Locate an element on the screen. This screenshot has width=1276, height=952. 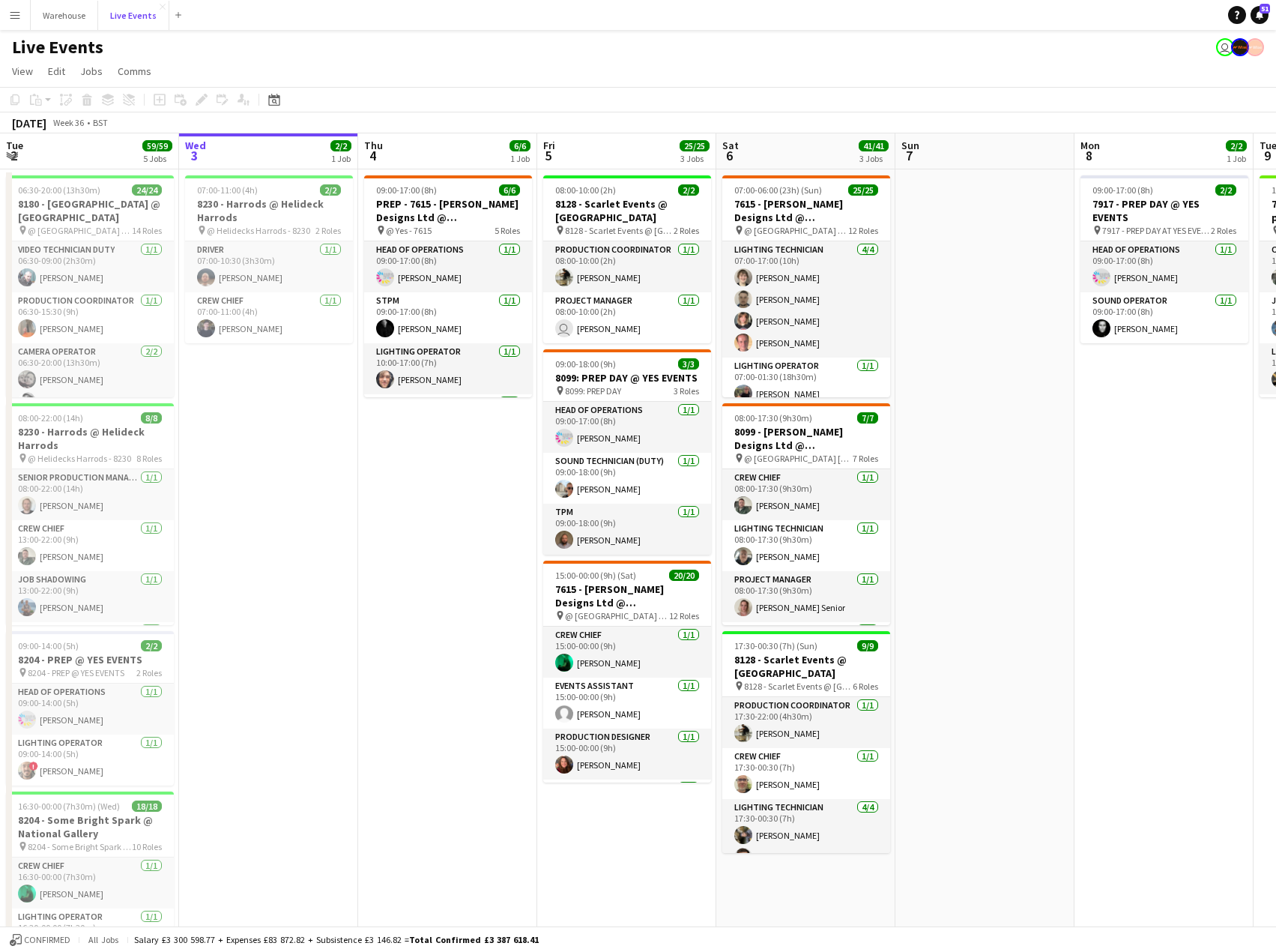
app-job-card: 09:00-18:00 (9h)3/38099: PREP DAY @ YES EVENTS 8099: PREP DAY3 RolesHead of Operations1/109:00-17... is located at coordinates (627, 452).